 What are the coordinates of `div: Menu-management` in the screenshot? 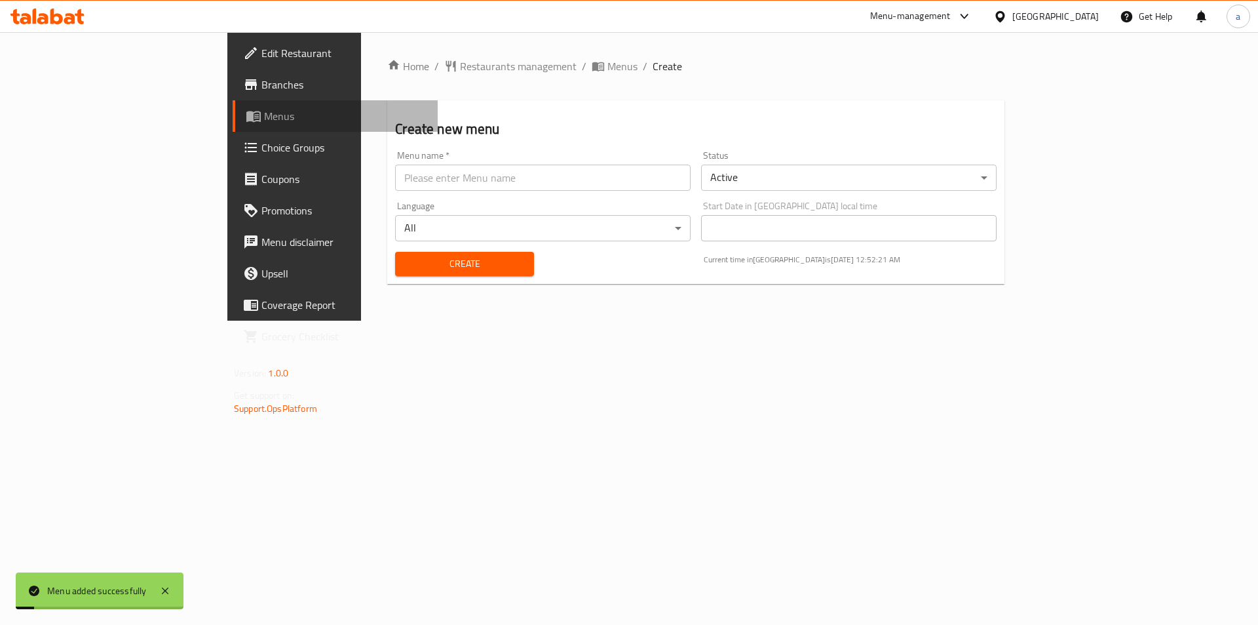 It's located at (910, 16).